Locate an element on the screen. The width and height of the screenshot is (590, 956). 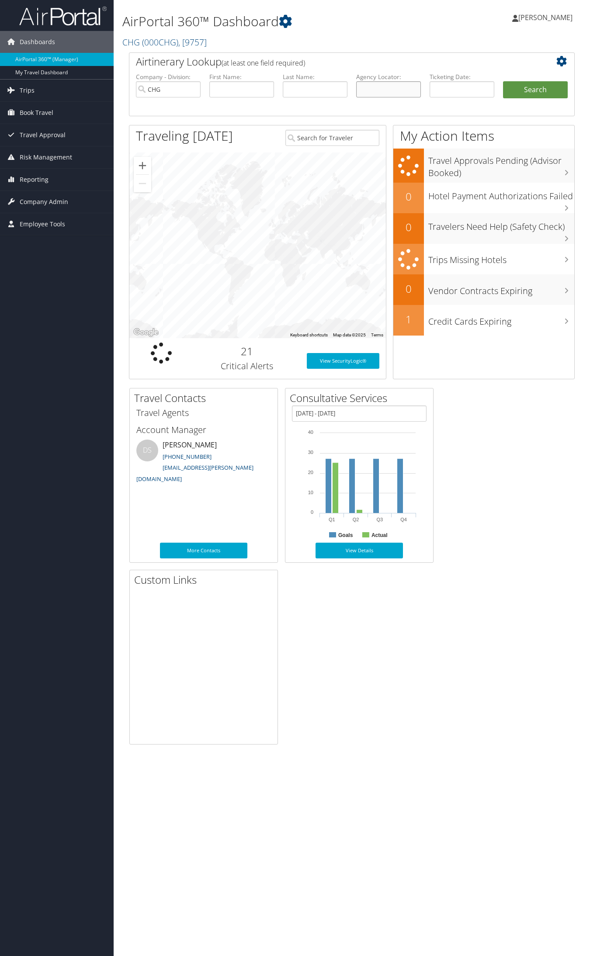
h1: My Action Items is located at coordinates (483, 136).